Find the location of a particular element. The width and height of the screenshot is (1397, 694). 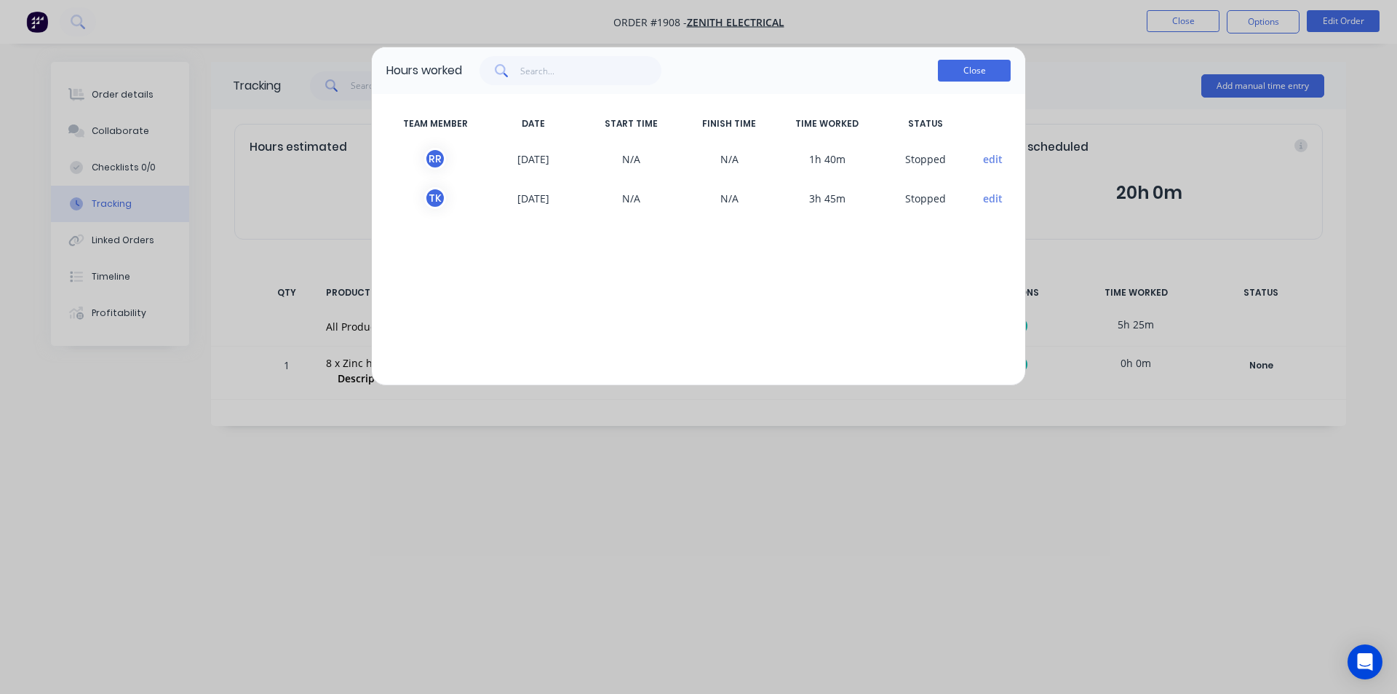

span: DATE is located at coordinates (533, 124).